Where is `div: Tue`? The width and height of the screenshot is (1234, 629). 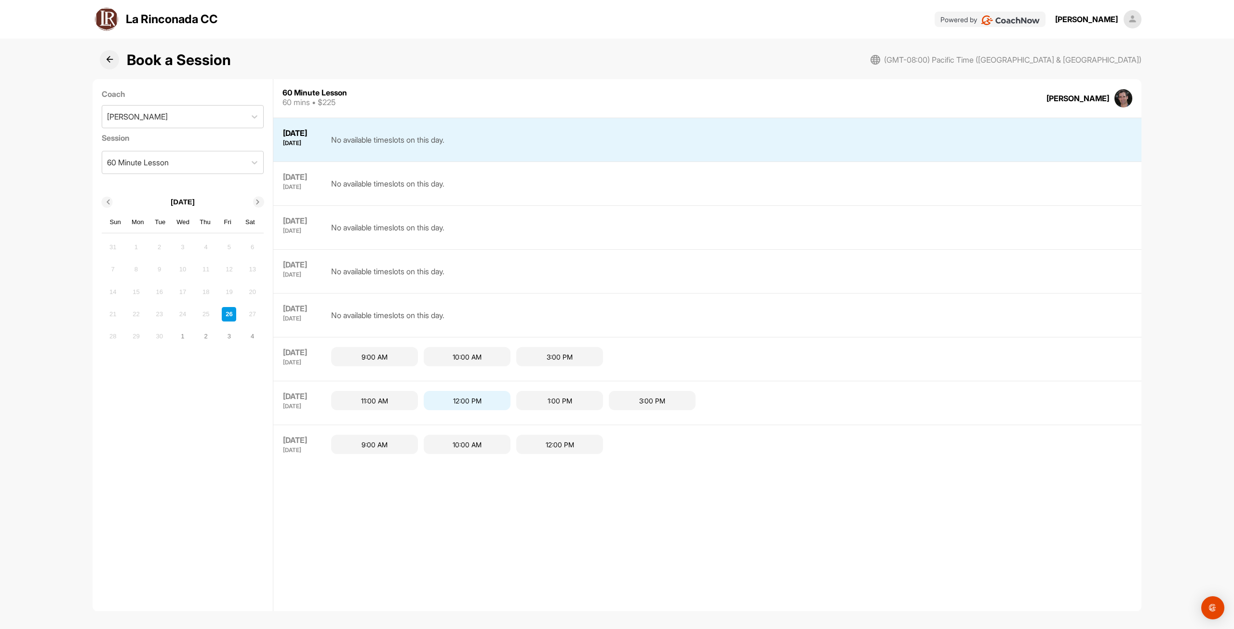
div: Tue is located at coordinates (160, 222).